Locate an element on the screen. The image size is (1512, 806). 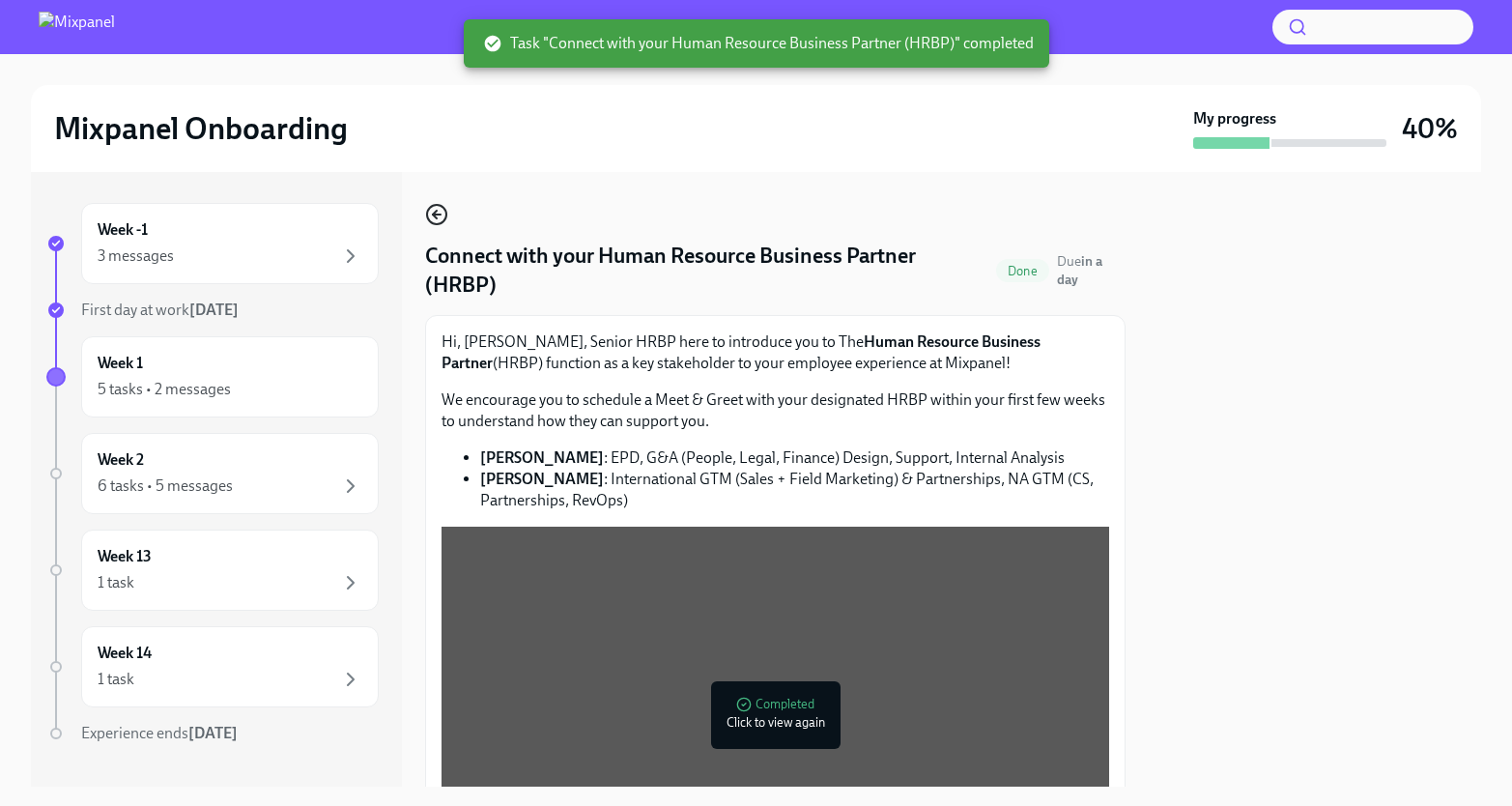
a: Week 141 task is located at coordinates (213, 667).